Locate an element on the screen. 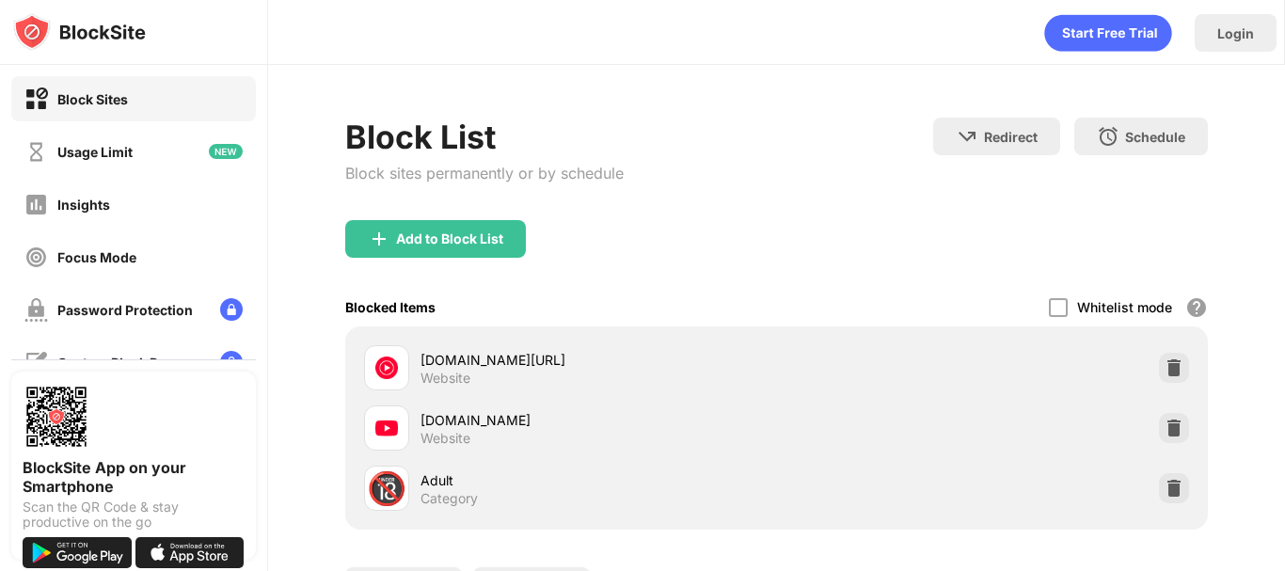 Image resolution: width=1285 pixels, height=571 pixels. img: get-it-on-google-play.svg is located at coordinates (77, 552).